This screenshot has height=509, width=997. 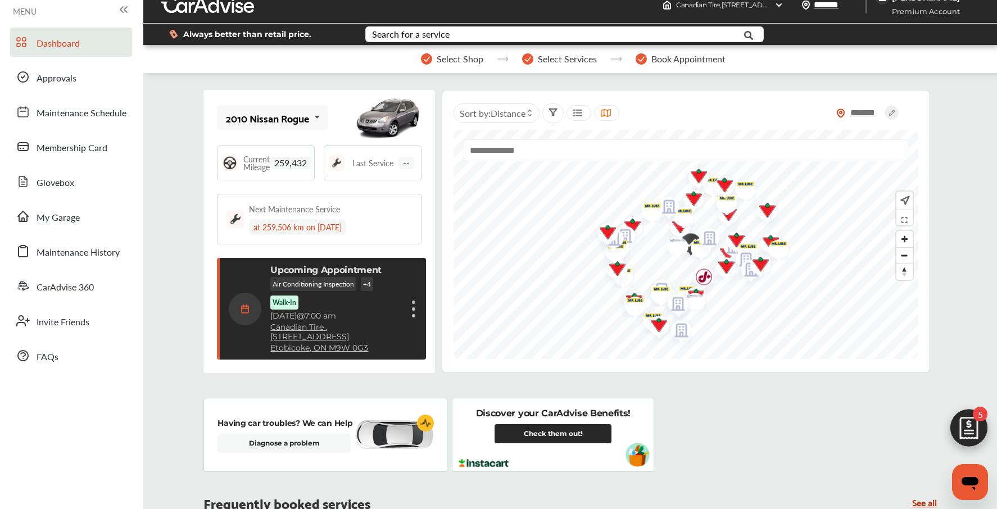 What do you see at coordinates (689, 59) in the screenshot?
I see `span: Book Appointment` at bounding box center [689, 59].